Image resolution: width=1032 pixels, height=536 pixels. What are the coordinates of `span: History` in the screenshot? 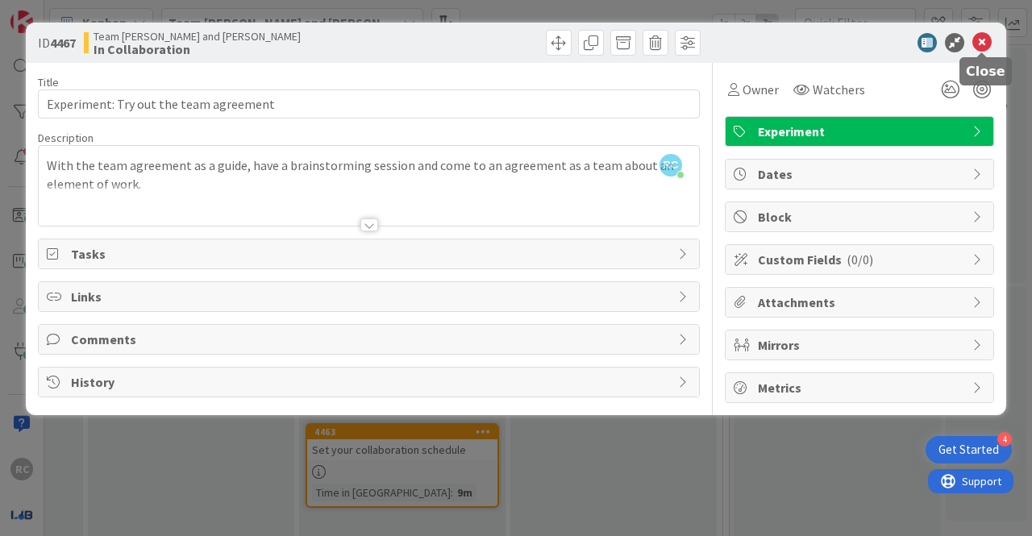 It's located at (370, 382).